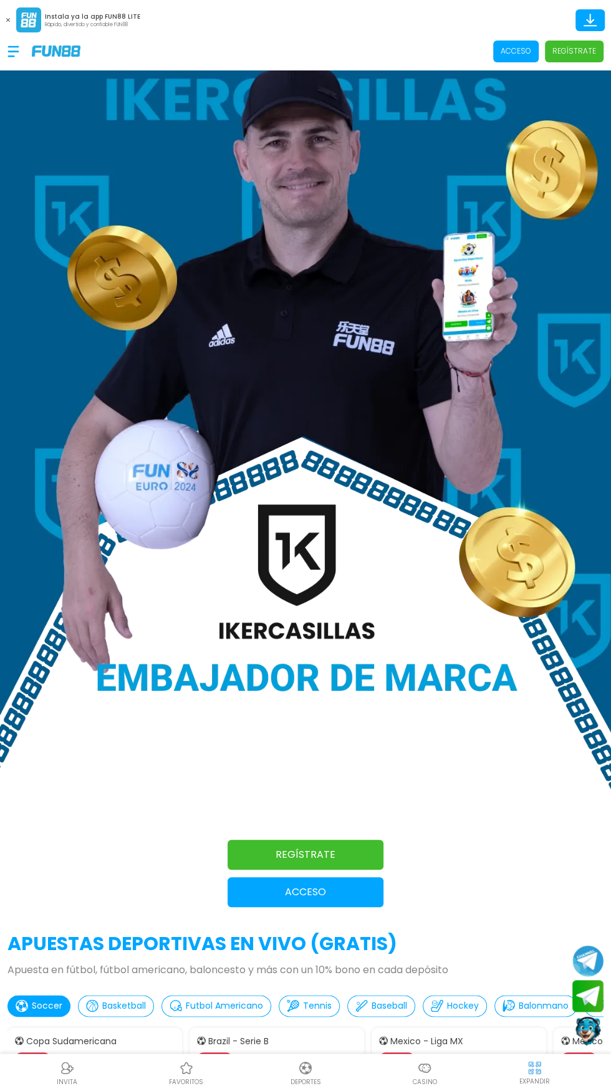  I want to click on p: Hockey, so click(463, 1006).